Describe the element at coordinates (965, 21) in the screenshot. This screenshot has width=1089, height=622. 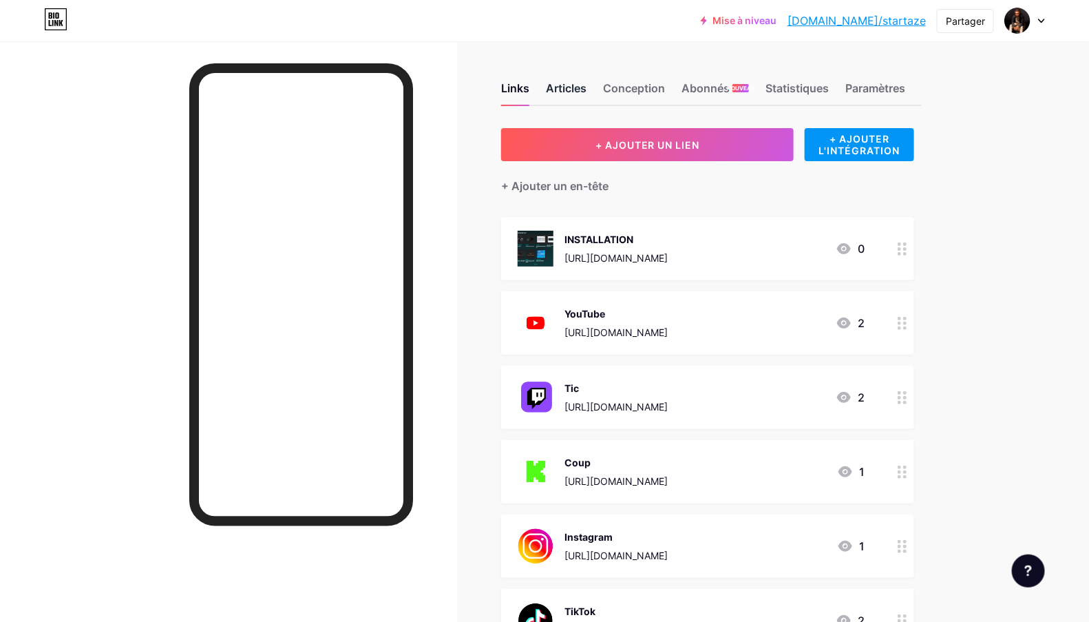
I see `font: Partager` at that location.